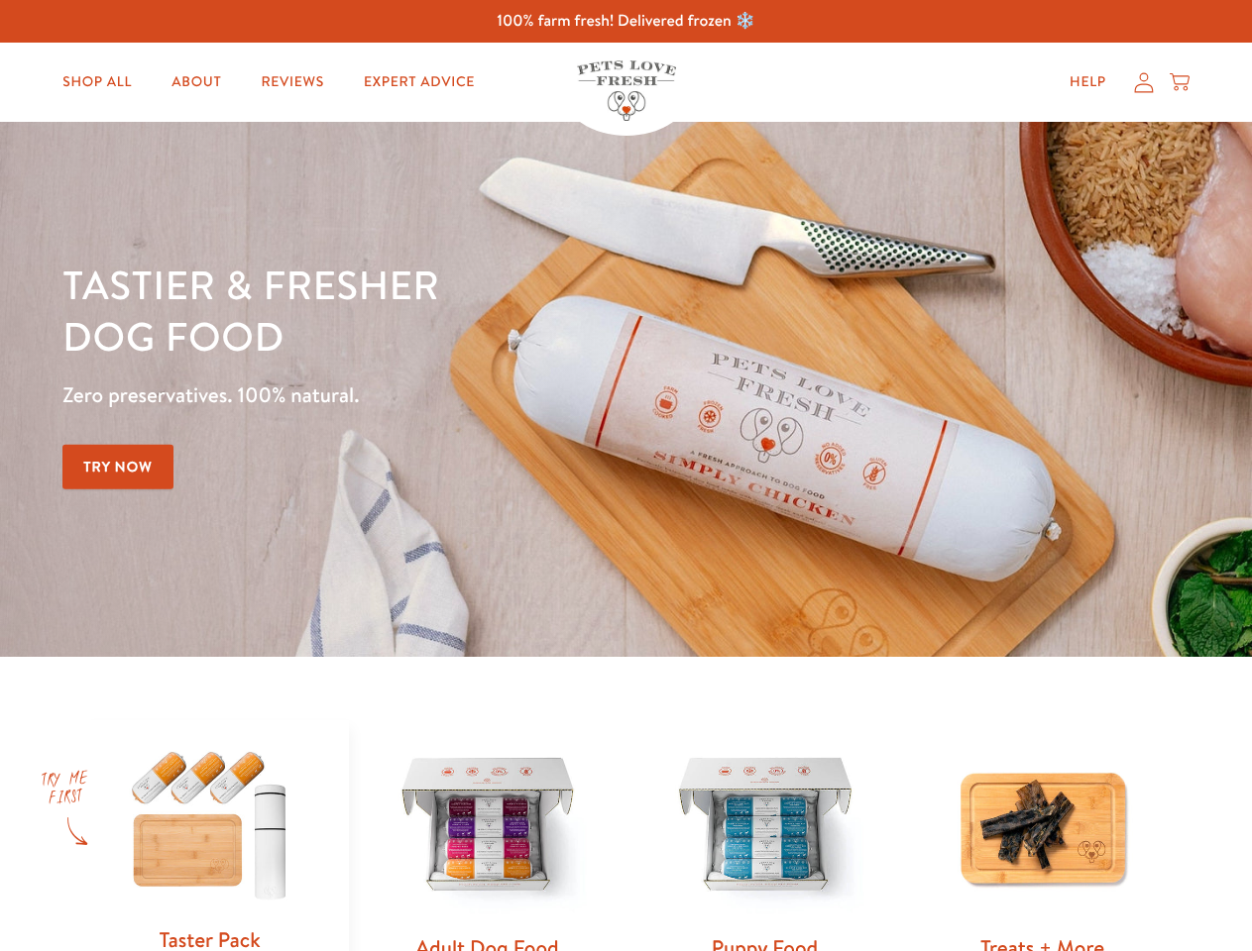 This screenshot has height=951, width=1252. I want to click on a: Shop All, so click(97, 82).